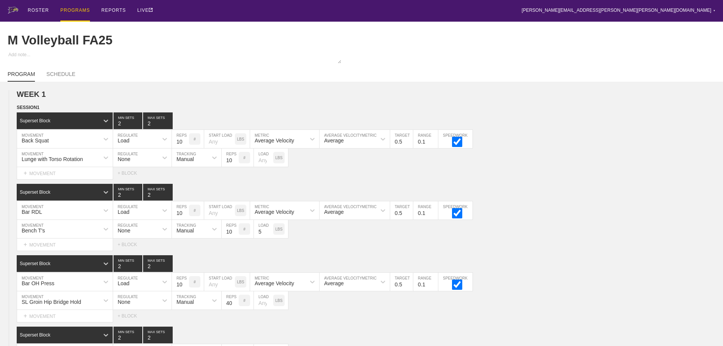 The image size is (723, 346). What do you see at coordinates (704, 327) in the screenshot?
I see `div: Chat Widget` at bounding box center [704, 327].